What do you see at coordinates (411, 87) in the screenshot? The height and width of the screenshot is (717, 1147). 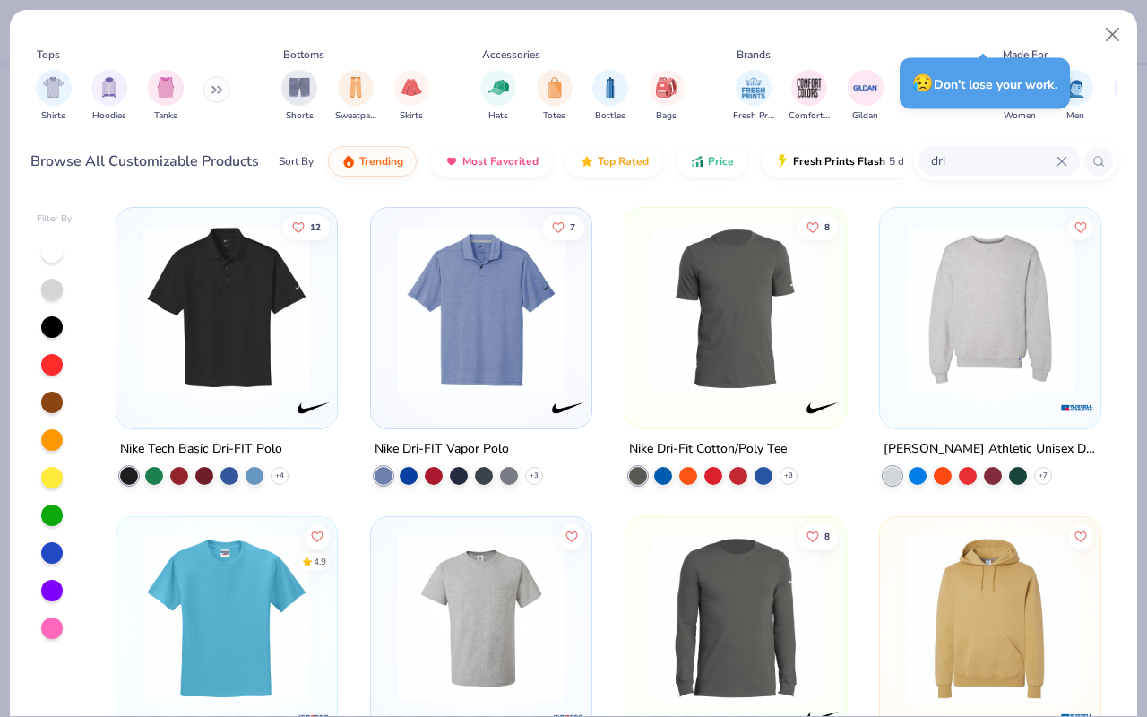 I see `img: Skirts Image` at bounding box center [411, 87].